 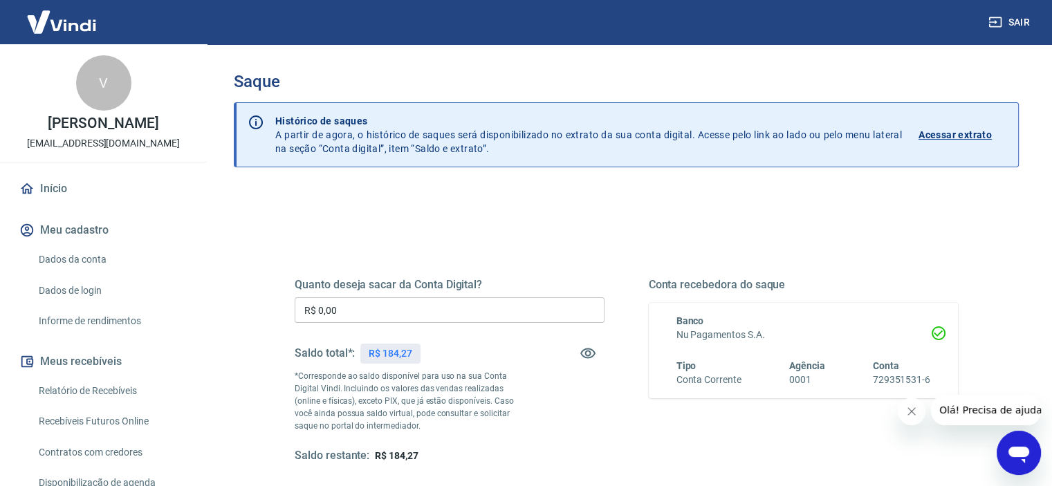 What do you see at coordinates (396, 456) in the screenshot?
I see `span: R$ 184,27` at bounding box center [396, 456].